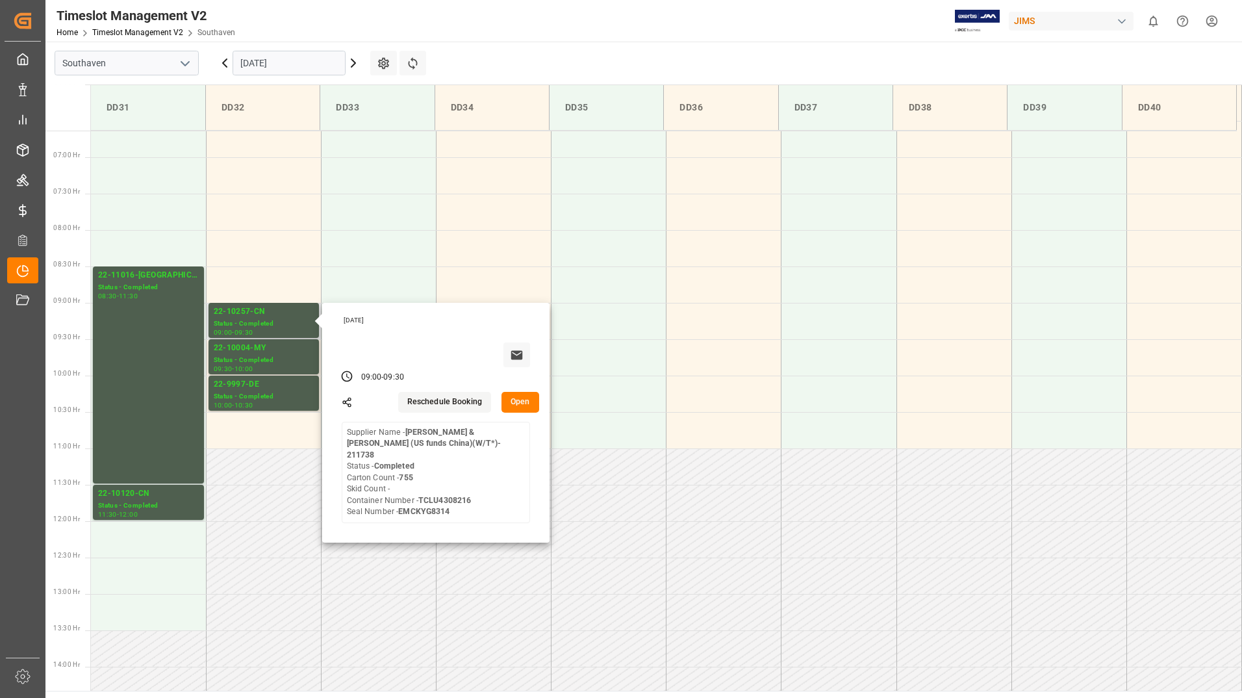 Image resolution: width=1242 pixels, height=698 pixels. Describe the element at coordinates (950, 107) in the screenshot. I see `div: DD38` at that location.